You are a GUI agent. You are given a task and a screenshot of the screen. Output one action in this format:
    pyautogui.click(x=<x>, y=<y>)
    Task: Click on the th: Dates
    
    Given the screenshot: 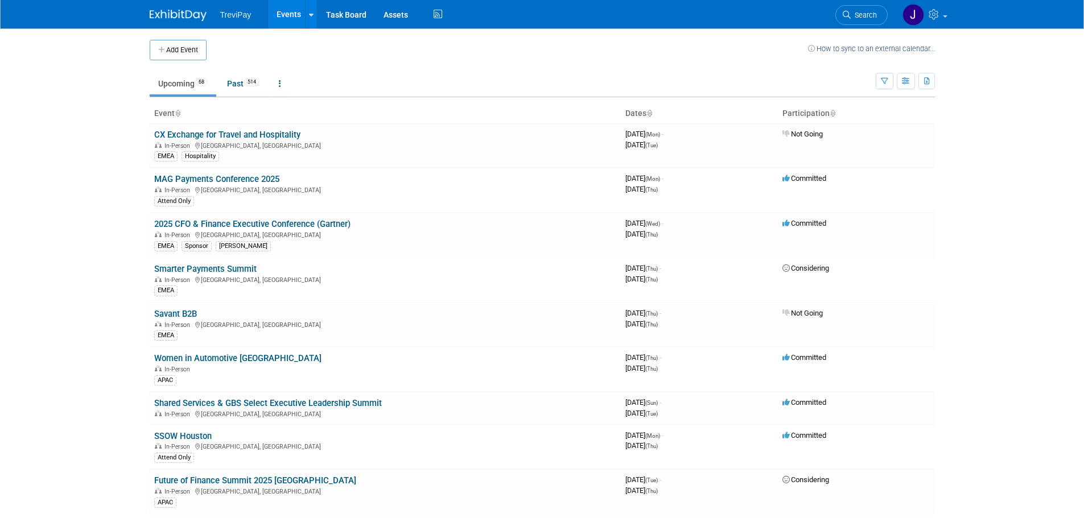 What is the action you would take?
    pyautogui.click(x=699, y=114)
    